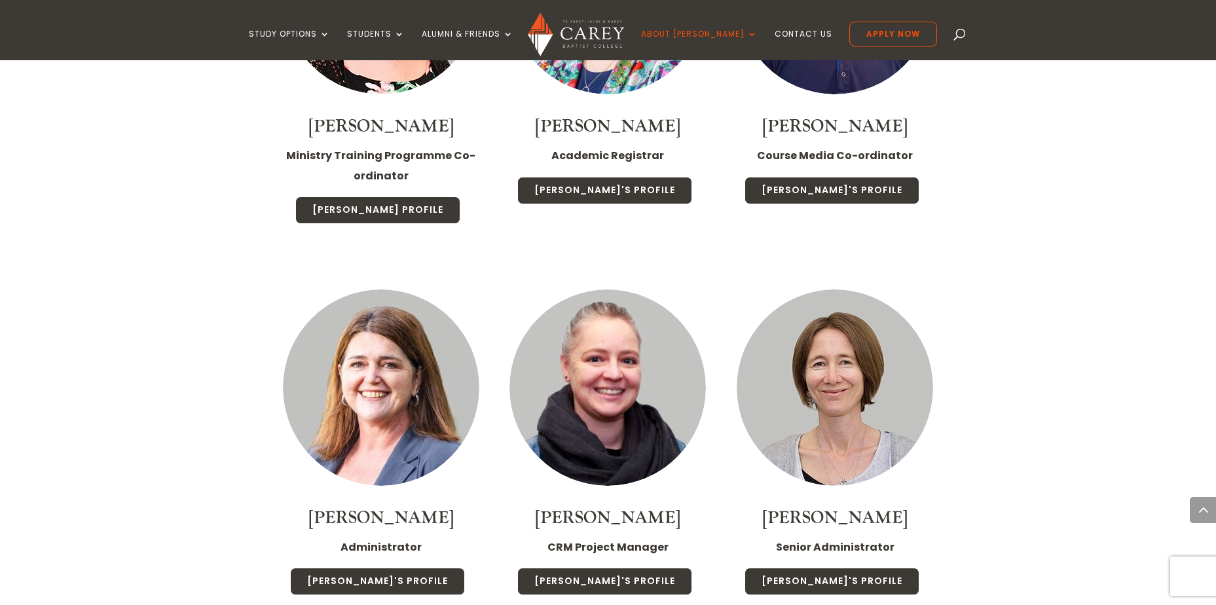  Describe the element at coordinates (468, 45) in the screenshot. I see `a: Alumni & Friends` at that location.